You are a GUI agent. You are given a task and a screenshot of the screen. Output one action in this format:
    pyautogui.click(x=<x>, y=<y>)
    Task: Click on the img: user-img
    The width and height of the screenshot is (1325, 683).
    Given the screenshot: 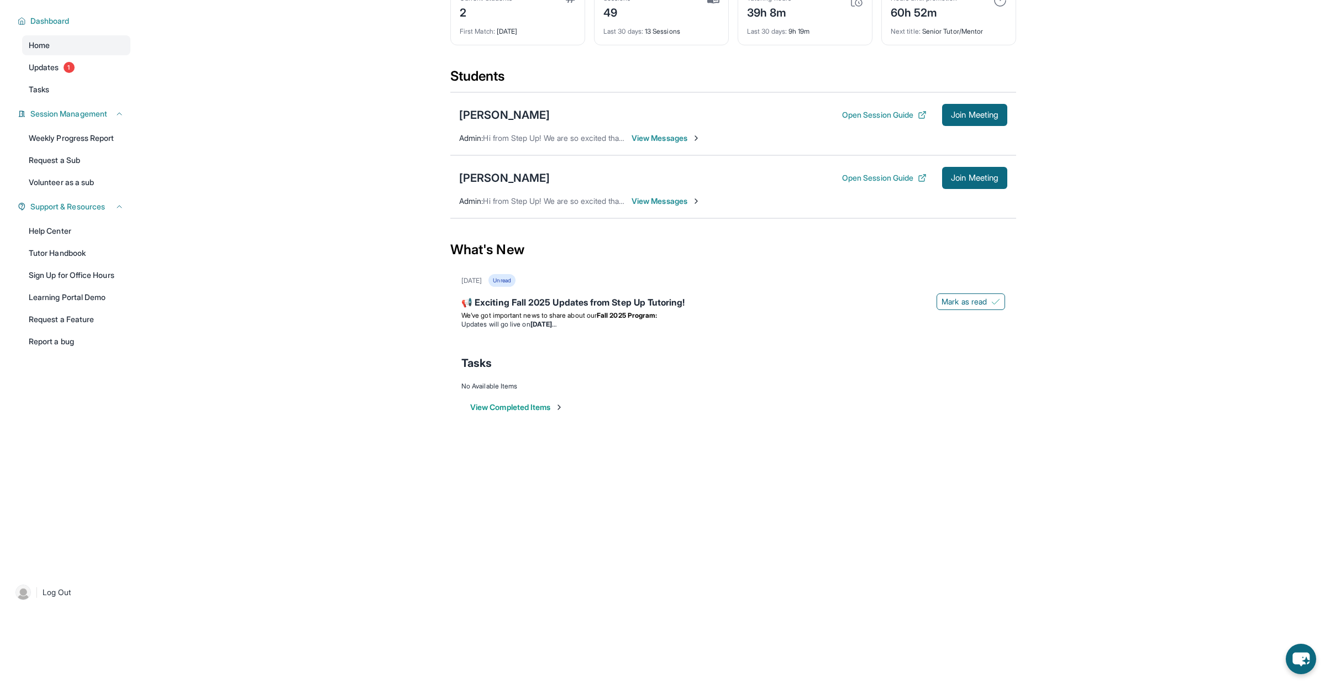 What is the action you would take?
    pyautogui.click(x=23, y=592)
    